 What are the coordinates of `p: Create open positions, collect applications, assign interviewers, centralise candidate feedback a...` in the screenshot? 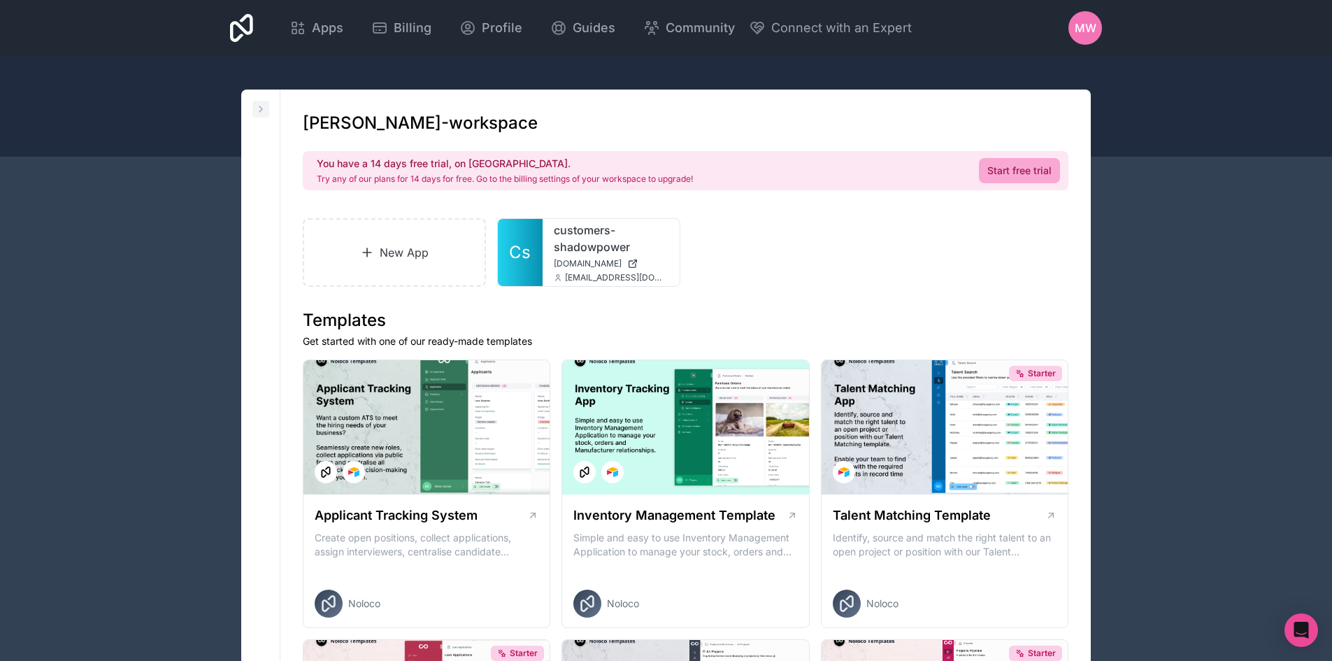 It's located at (426, 545).